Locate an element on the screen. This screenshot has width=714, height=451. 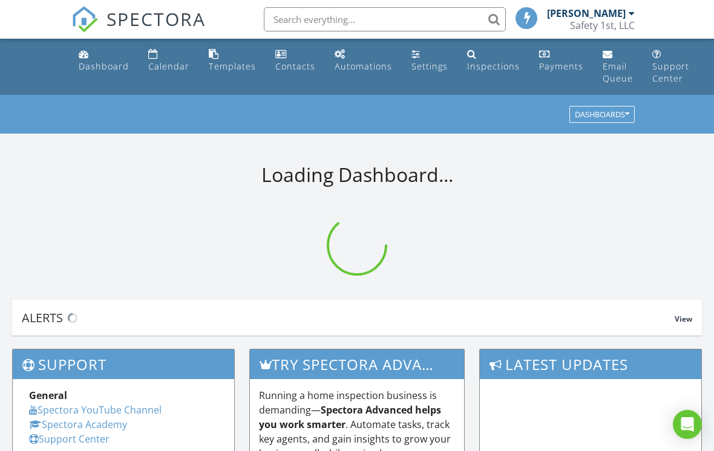
a: Settings is located at coordinates (430, 61).